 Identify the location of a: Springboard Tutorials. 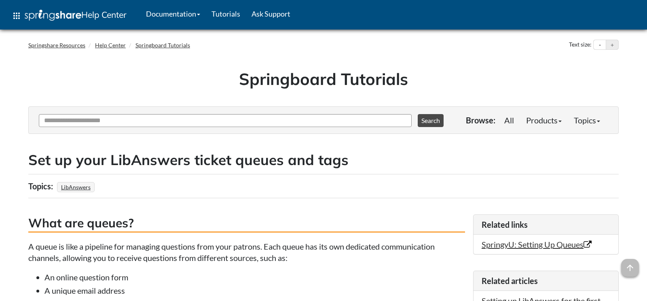
(163, 45).